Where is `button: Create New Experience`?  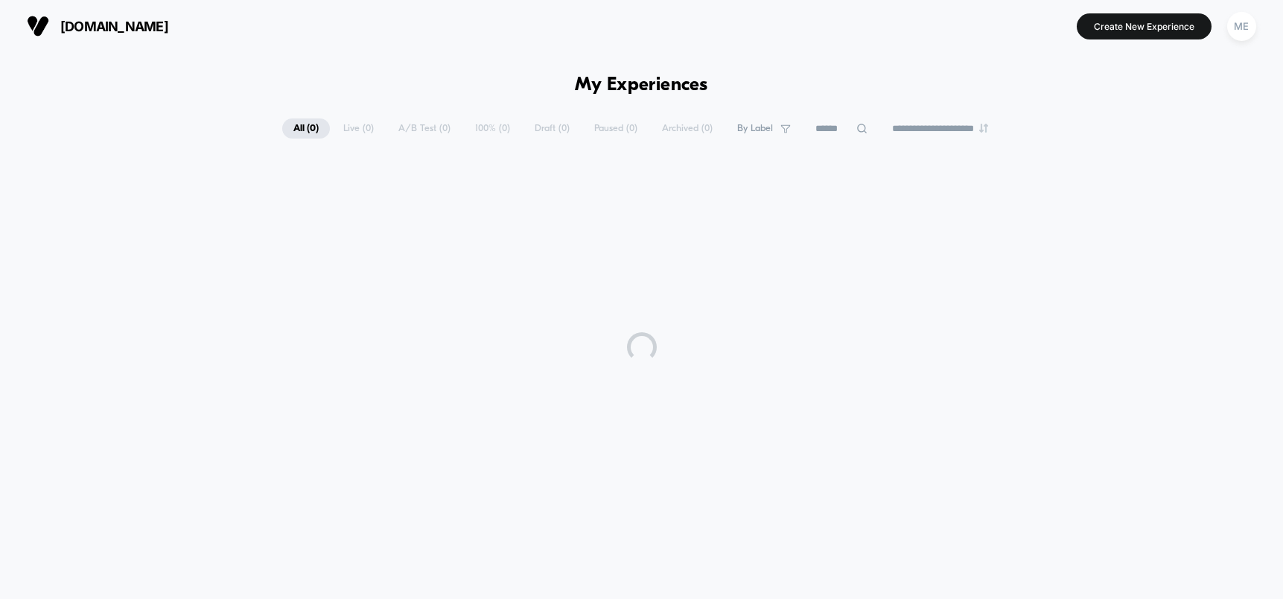
button: Create New Experience is located at coordinates (1144, 26).